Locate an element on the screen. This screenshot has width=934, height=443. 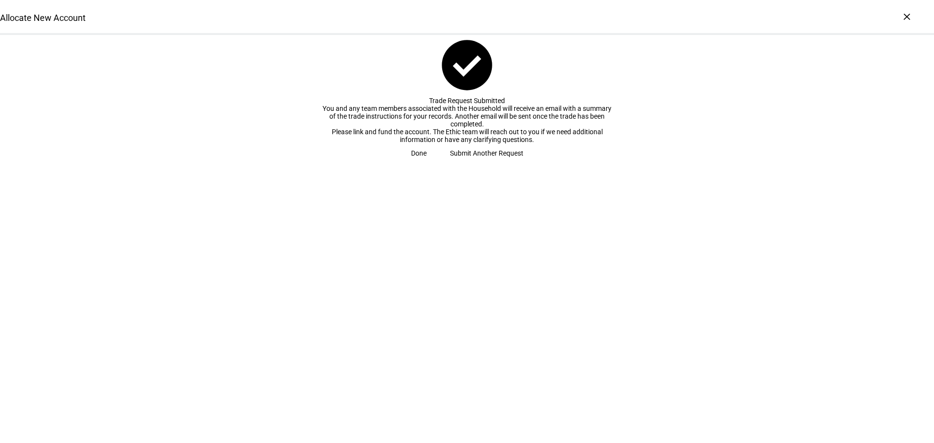
mat-icon: check_circle is located at coordinates (467, 65).